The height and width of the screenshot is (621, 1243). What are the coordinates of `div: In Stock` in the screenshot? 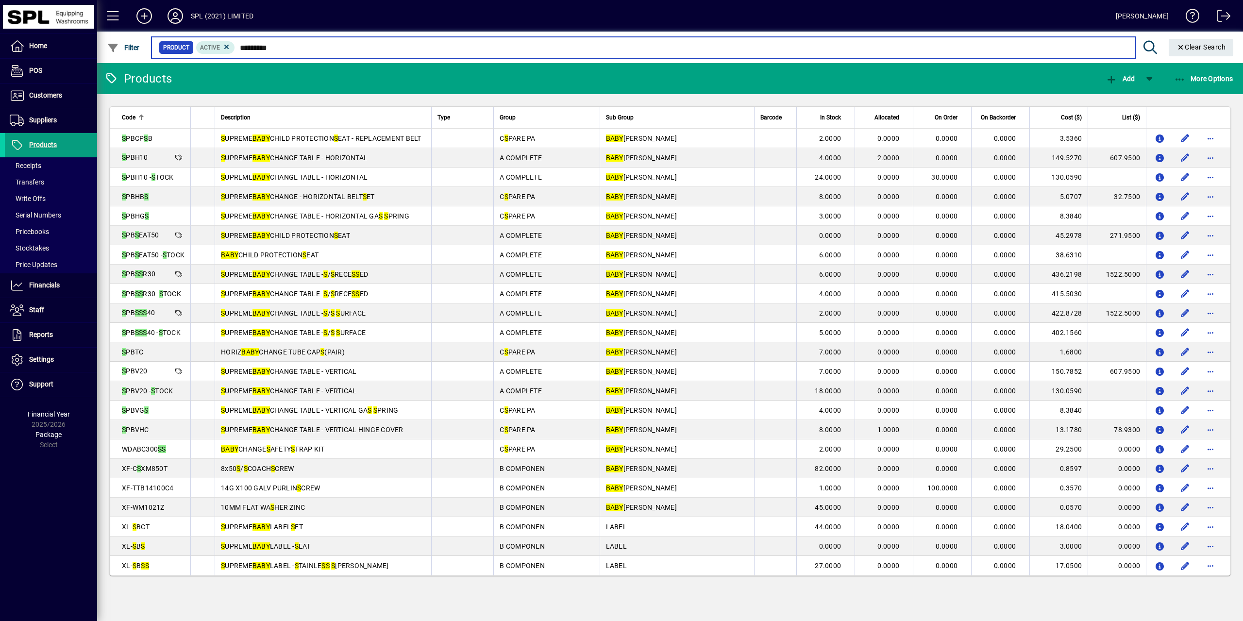 It's located at (826, 117).